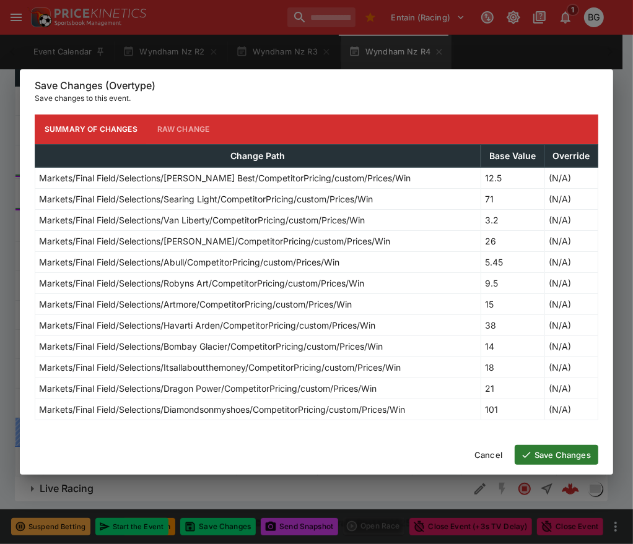 The height and width of the screenshot is (544, 633). What do you see at coordinates (512, 304) in the screenshot?
I see `td: 15` at bounding box center [512, 304].